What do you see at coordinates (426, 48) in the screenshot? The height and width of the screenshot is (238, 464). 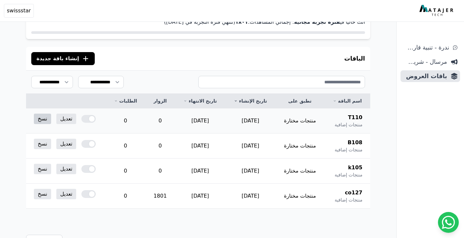 I see `span: ندرة - تنبية قارب علي النفاذ` at bounding box center [426, 48].